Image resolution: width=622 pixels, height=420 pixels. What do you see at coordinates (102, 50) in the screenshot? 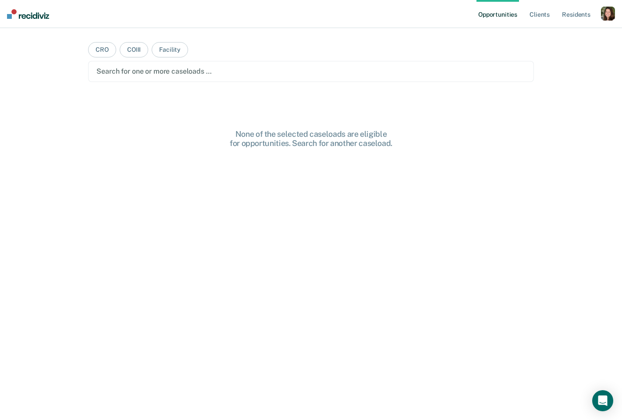
I see `button: CRO` at bounding box center [102, 50].